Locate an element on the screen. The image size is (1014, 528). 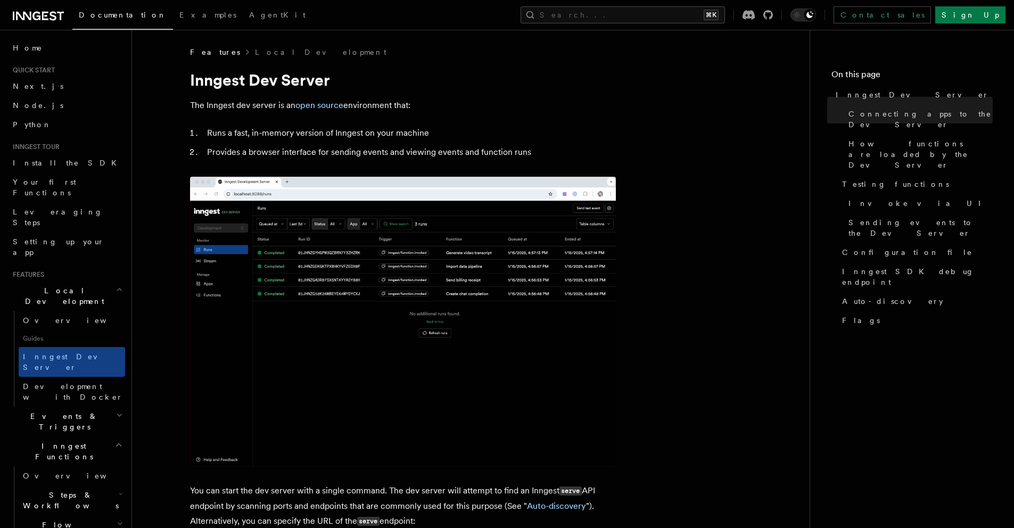
span: Guides is located at coordinates (72, 339).